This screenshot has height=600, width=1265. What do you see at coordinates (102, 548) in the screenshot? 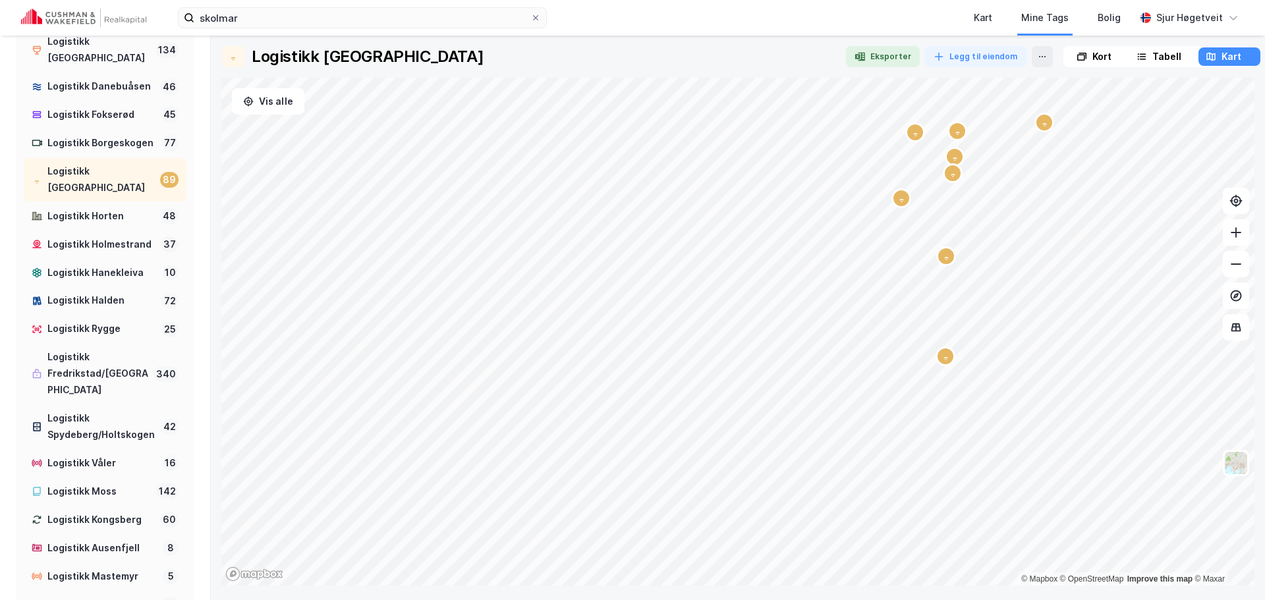
I see `div: Logistikk Ausenfjell` at bounding box center [102, 548].